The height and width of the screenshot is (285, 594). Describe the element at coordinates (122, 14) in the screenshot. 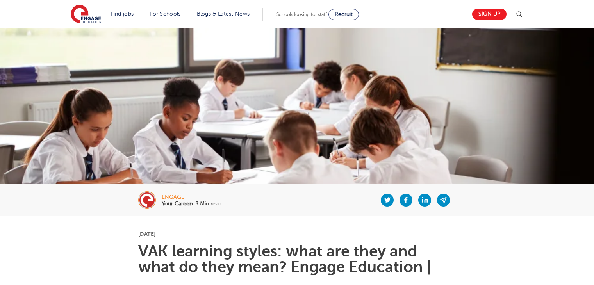

I see `a: Find jobs` at that location.